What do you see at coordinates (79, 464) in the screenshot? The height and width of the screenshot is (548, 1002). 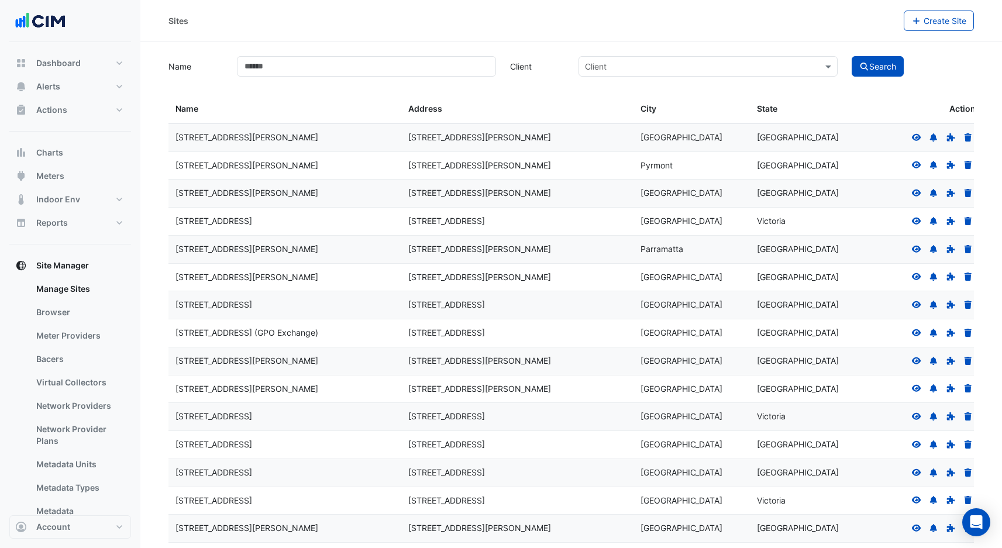 I see `a: Metadata Units` at bounding box center [79, 464].